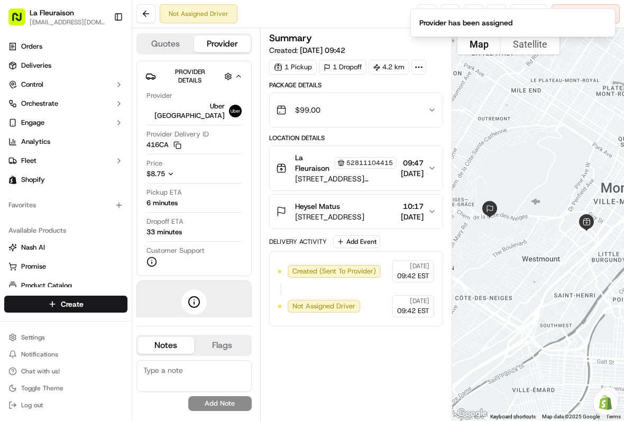 The image size is (624, 421). Describe the element at coordinates (21, 21) in the screenshot. I see `img: Nash` at that location.